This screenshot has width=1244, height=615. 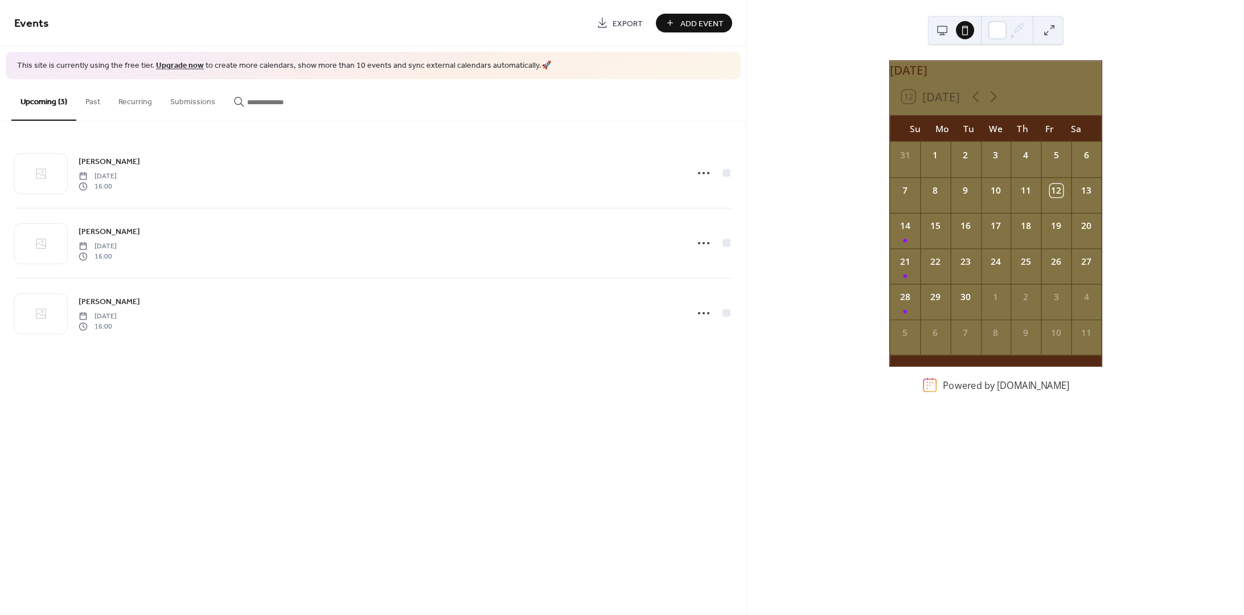 I want to click on div: Tu, so click(x=968, y=128).